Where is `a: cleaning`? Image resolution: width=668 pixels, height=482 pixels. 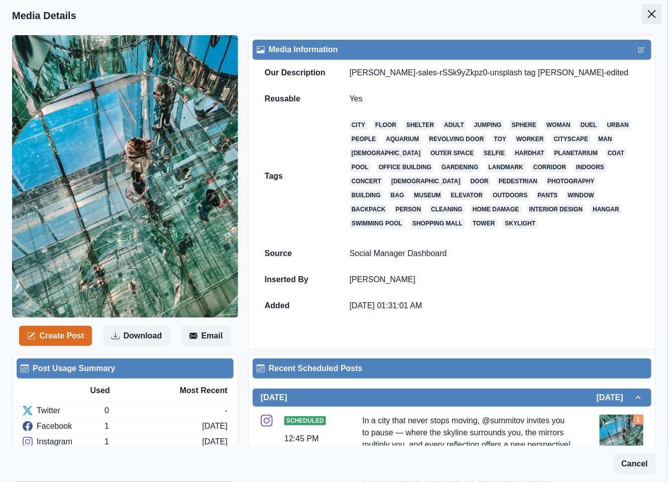 a: cleaning is located at coordinates (446, 209).